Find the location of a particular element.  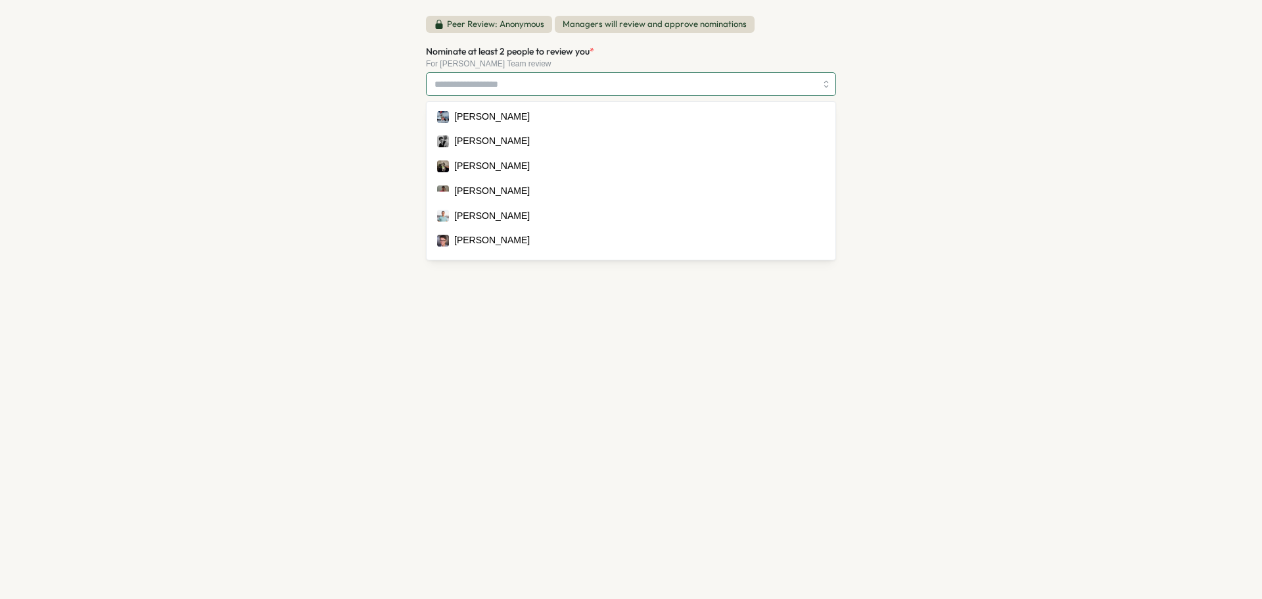

p: Peer Review: Anonymous is located at coordinates (496, 24).